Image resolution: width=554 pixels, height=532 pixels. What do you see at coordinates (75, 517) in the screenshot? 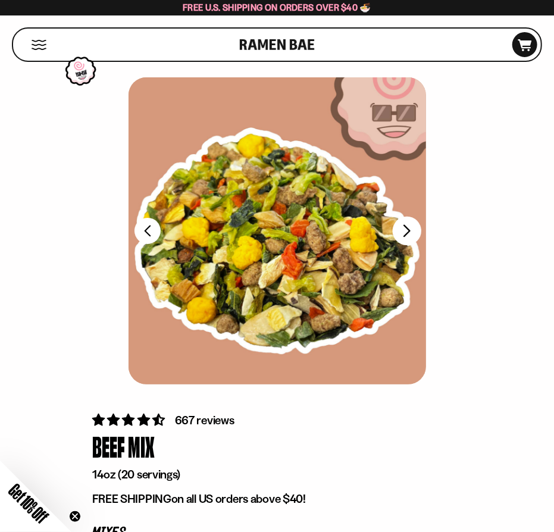
I see `button: Close teaser` at bounding box center [75, 517].